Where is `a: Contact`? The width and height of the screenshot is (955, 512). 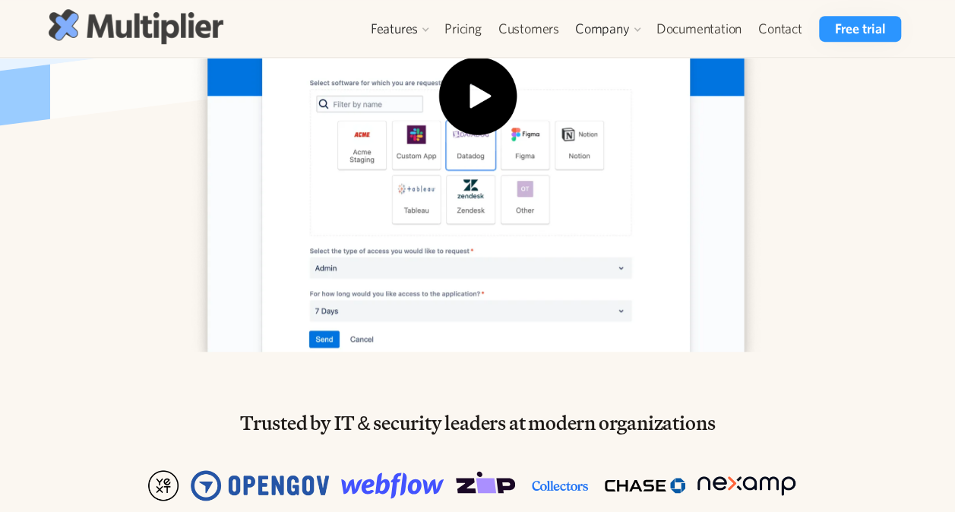
a: Contact is located at coordinates (781, 29).